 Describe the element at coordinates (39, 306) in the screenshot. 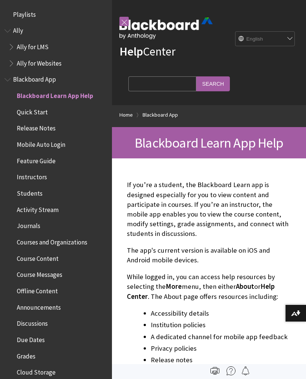

I see `span: Announcements` at that location.